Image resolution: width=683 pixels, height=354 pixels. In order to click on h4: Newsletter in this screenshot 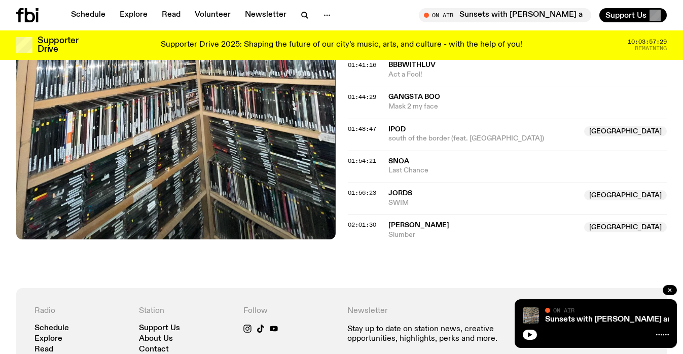, I will do `click(446, 311)`.